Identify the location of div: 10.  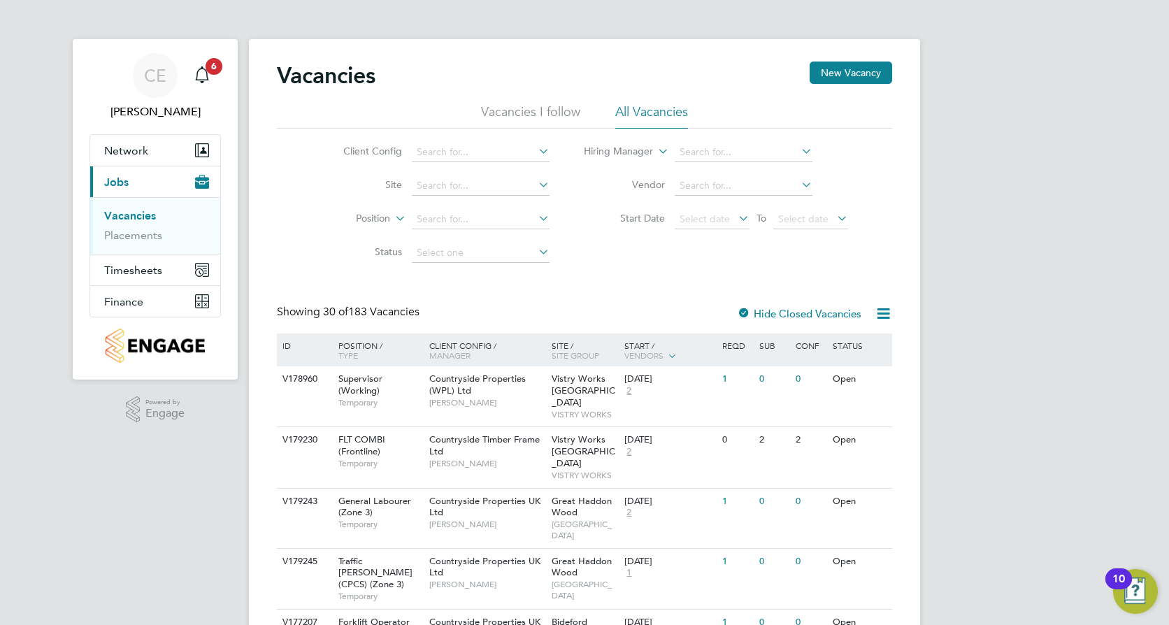
(1119, 588).